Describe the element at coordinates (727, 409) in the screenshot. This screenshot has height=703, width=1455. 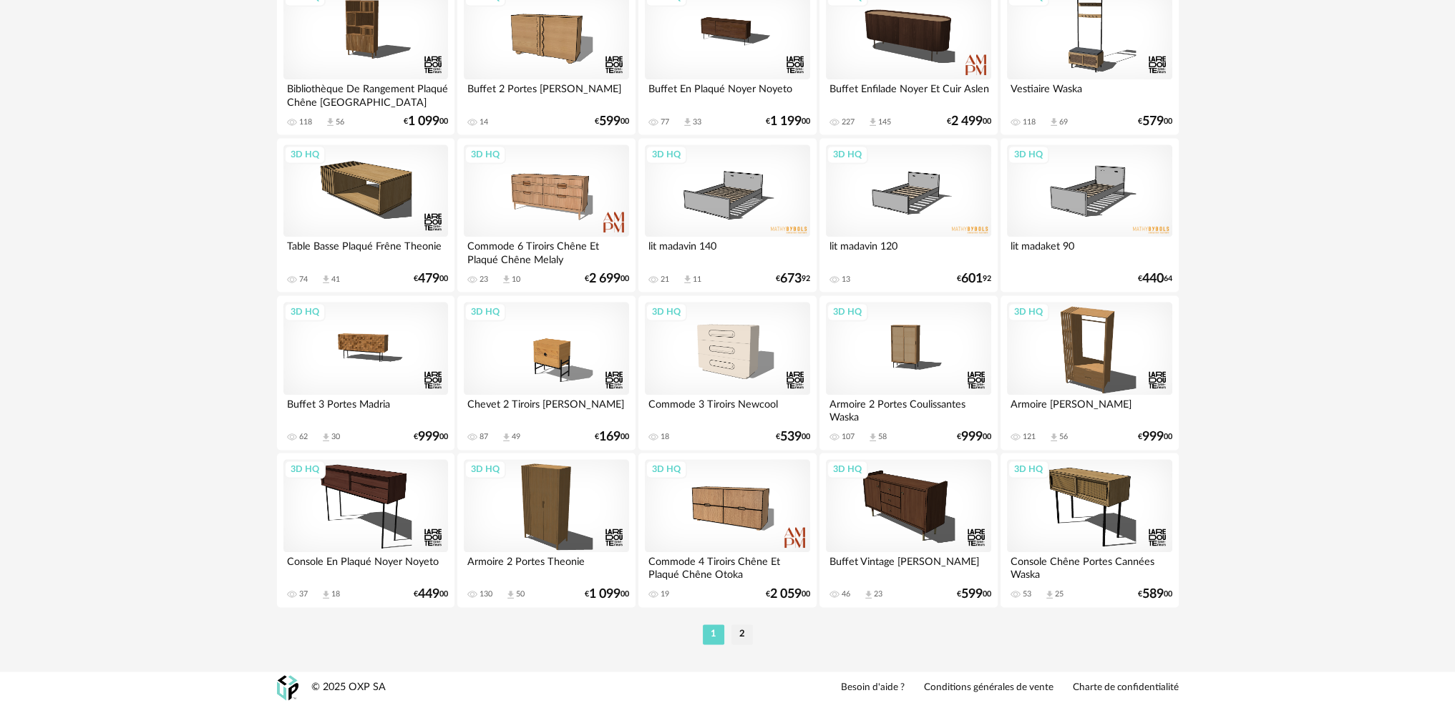
I see `div: Commode 3 Tiroirs Newcool` at that location.